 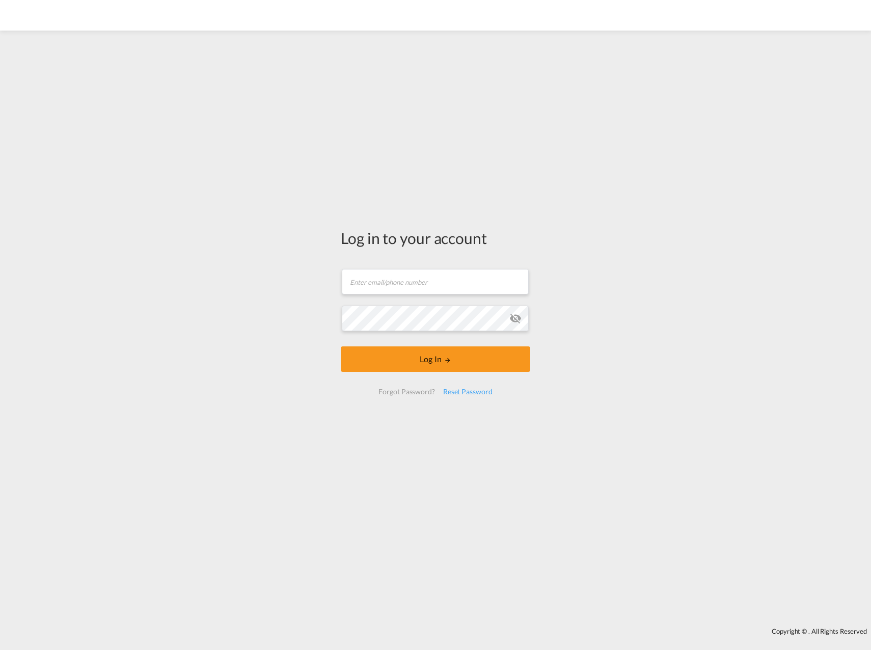 I want to click on div: Forgot Password?, so click(x=406, y=392).